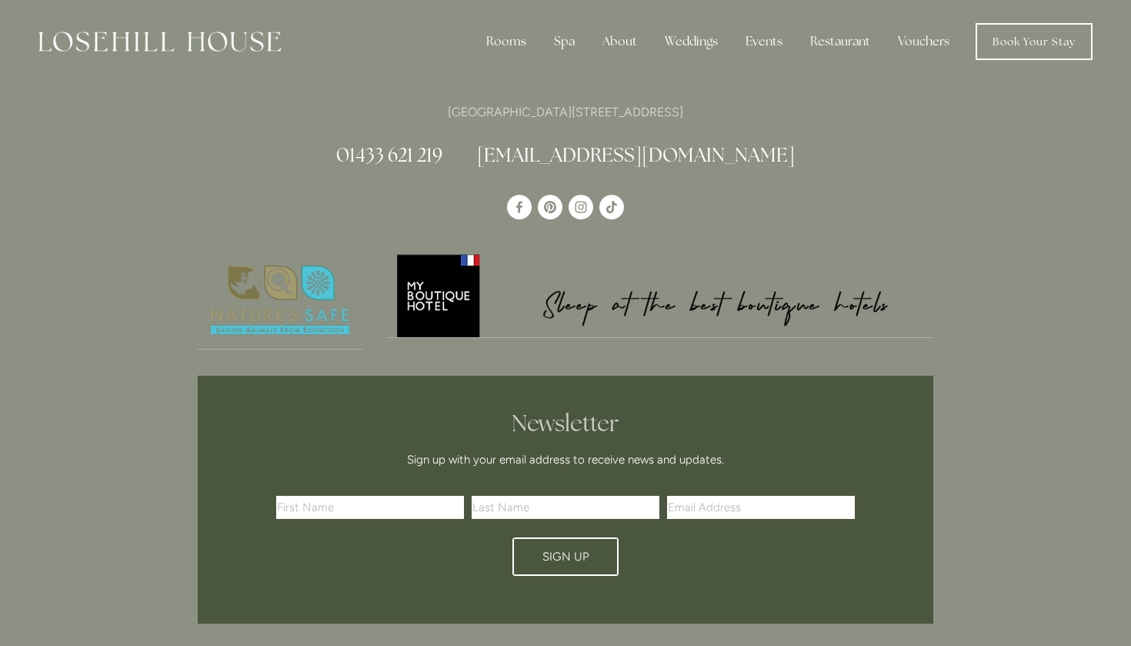 This screenshot has width=1131, height=646. I want to click on a: Instagram, so click(581, 207).